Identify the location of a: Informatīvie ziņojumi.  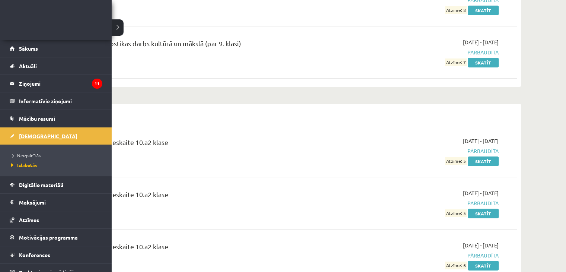
(56, 101).